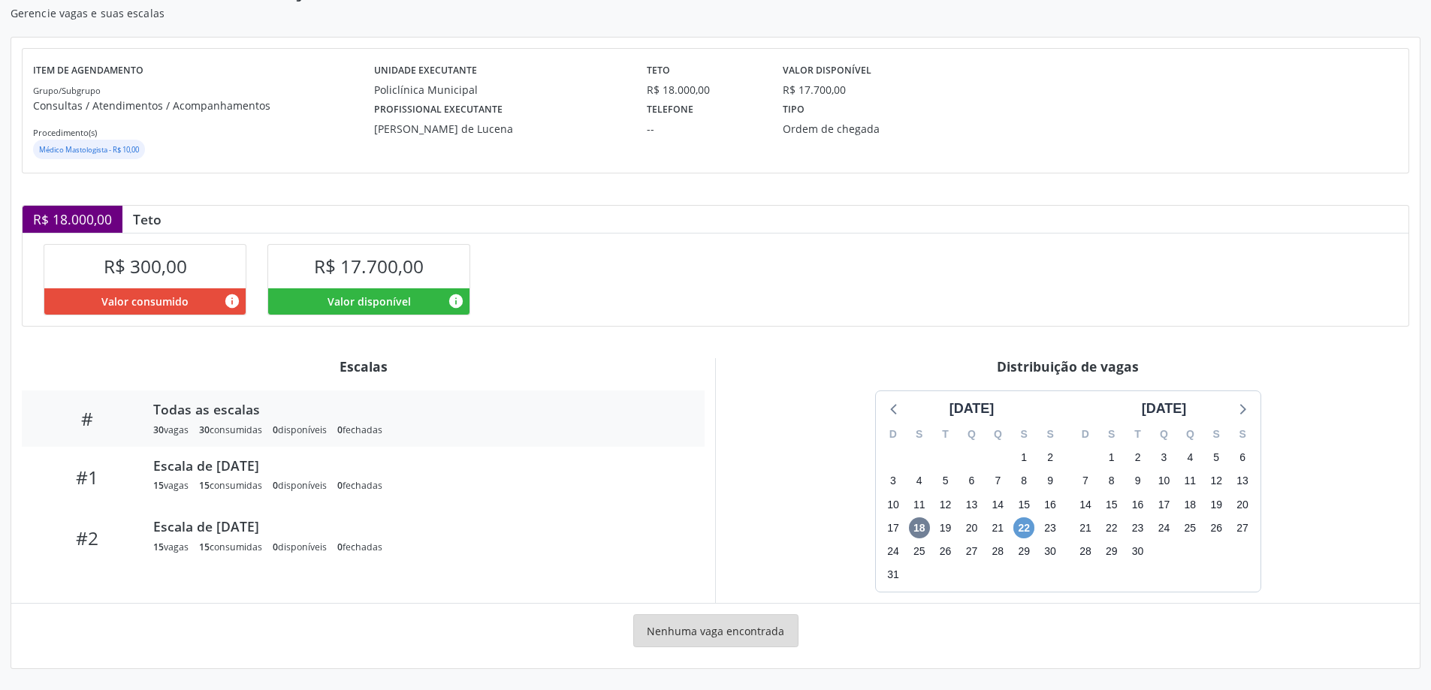 Image resolution: width=1431 pixels, height=690 pixels. Describe the element at coordinates (1216, 458) in the screenshot. I see `span: sexta-feira, 5 de setembro de 2025` at that location.